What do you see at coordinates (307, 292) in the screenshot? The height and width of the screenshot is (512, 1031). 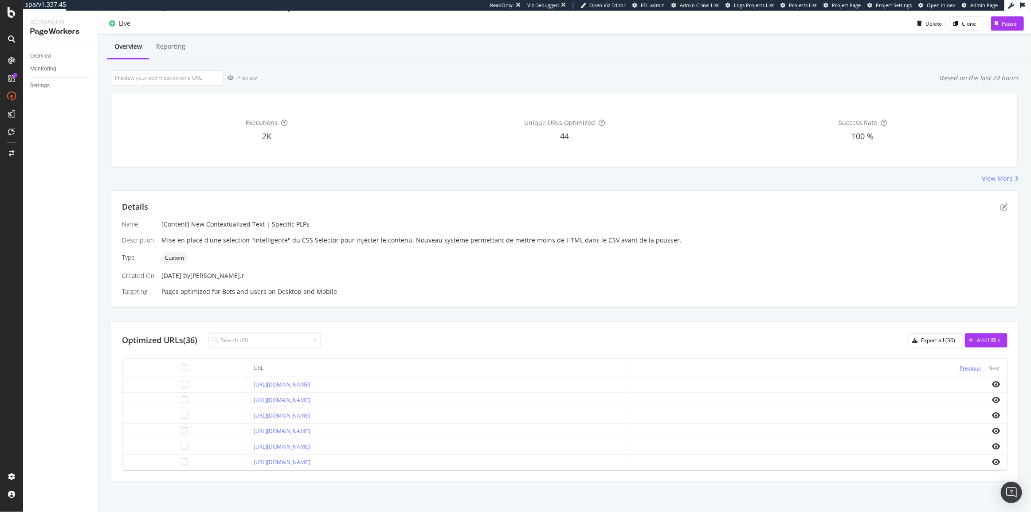 I see `div: Desktop and Mobile` at bounding box center [307, 292].